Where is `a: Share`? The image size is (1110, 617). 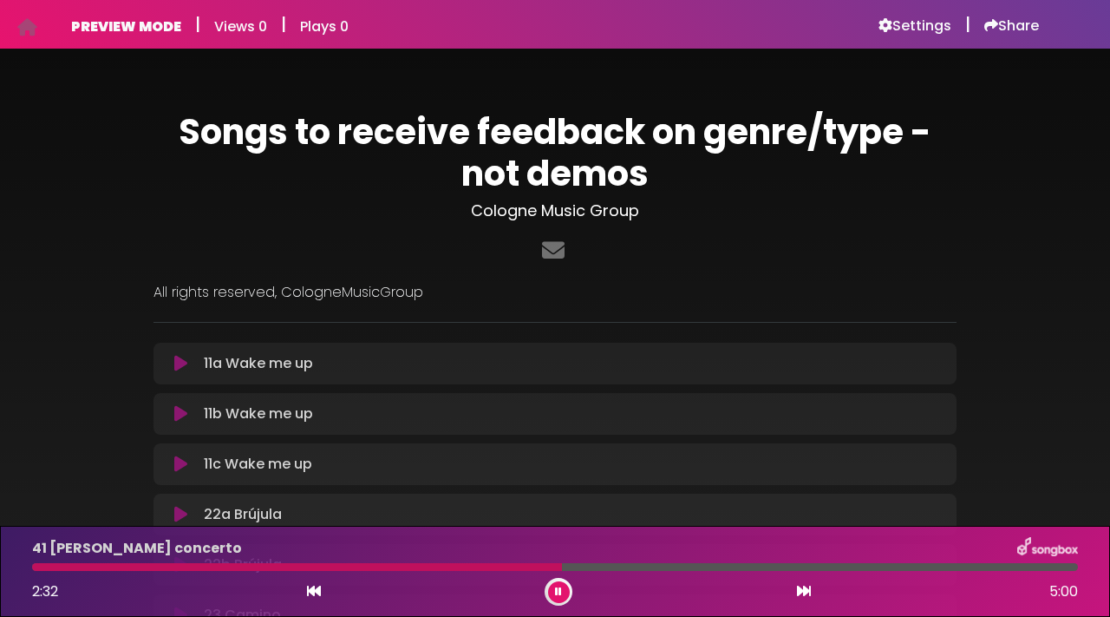 a: Share is located at coordinates (1011, 26).